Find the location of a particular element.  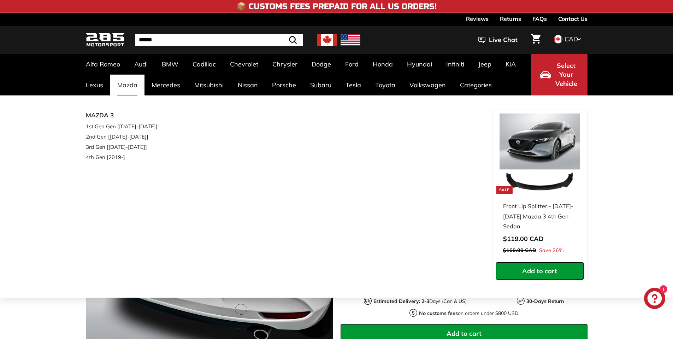

a: Subaru is located at coordinates (321, 85).